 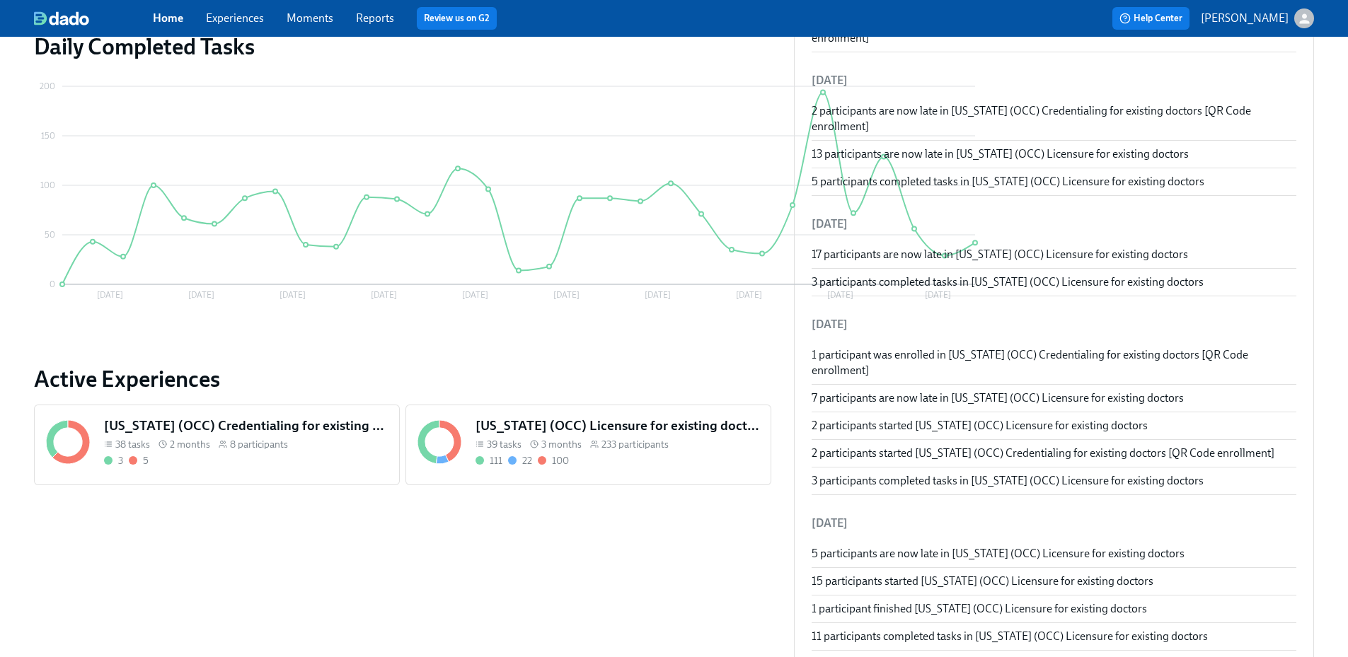 I want to click on tspan: 150, so click(x=48, y=136).